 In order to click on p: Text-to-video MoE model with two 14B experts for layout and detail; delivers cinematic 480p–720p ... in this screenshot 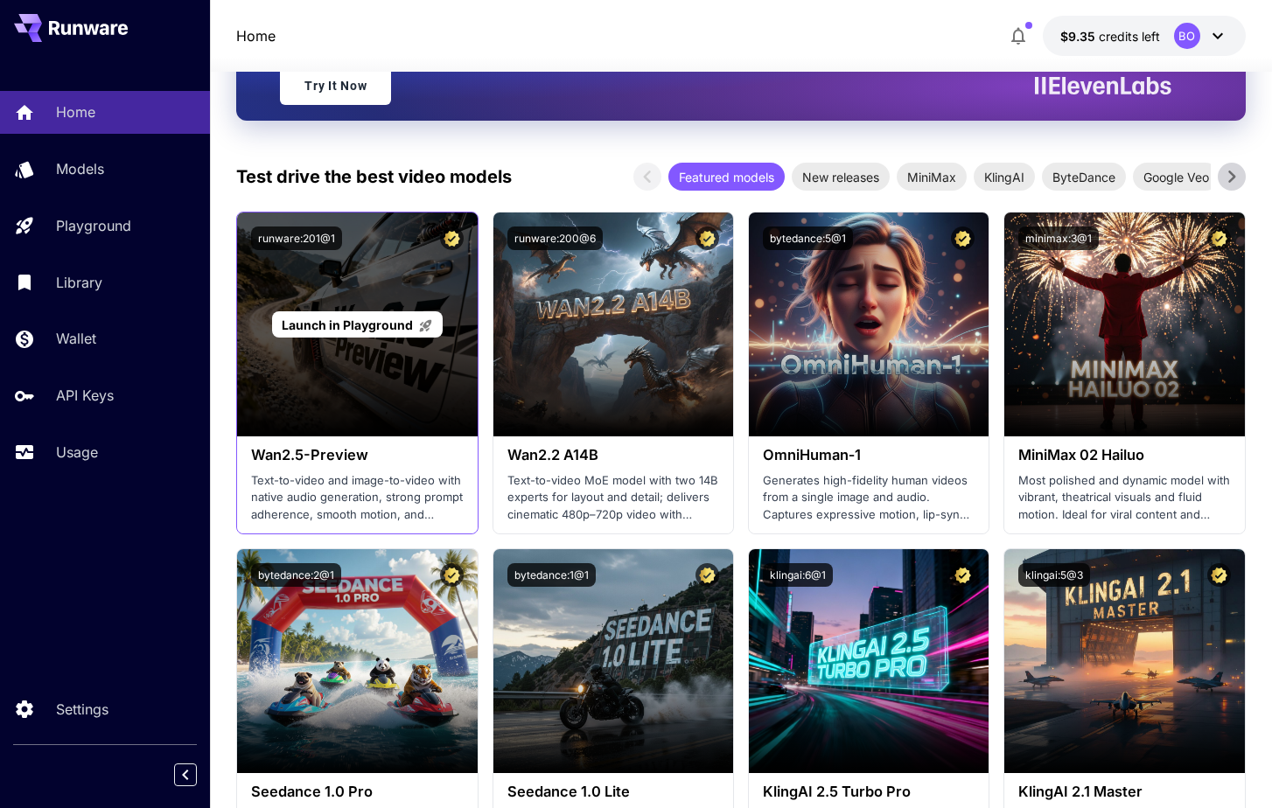, I will do `click(613, 498)`.